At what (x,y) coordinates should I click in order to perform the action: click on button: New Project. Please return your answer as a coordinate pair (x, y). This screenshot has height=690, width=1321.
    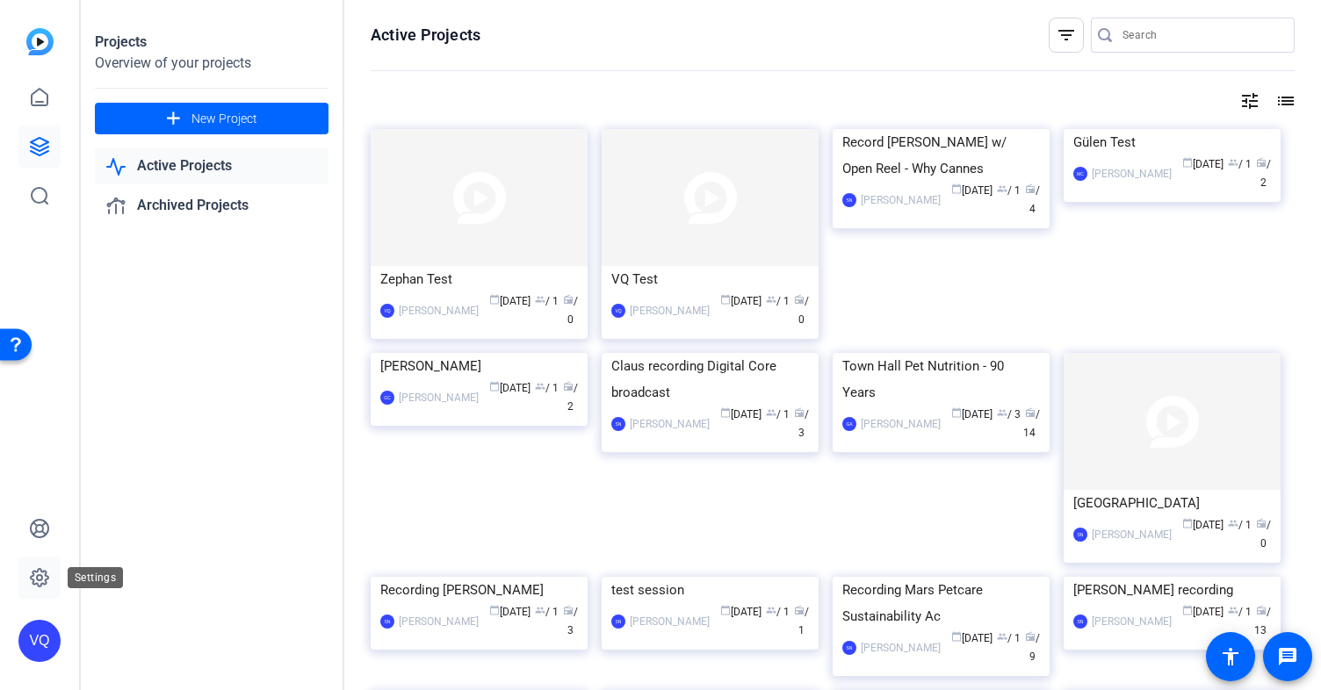
    Looking at the image, I should click on (212, 119).